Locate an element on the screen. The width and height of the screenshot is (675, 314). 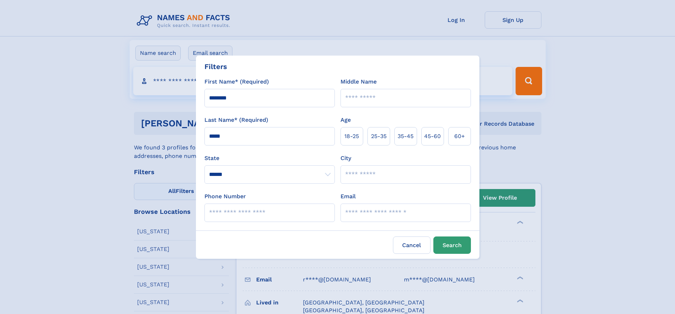
label: Middle Name is located at coordinates (359, 82).